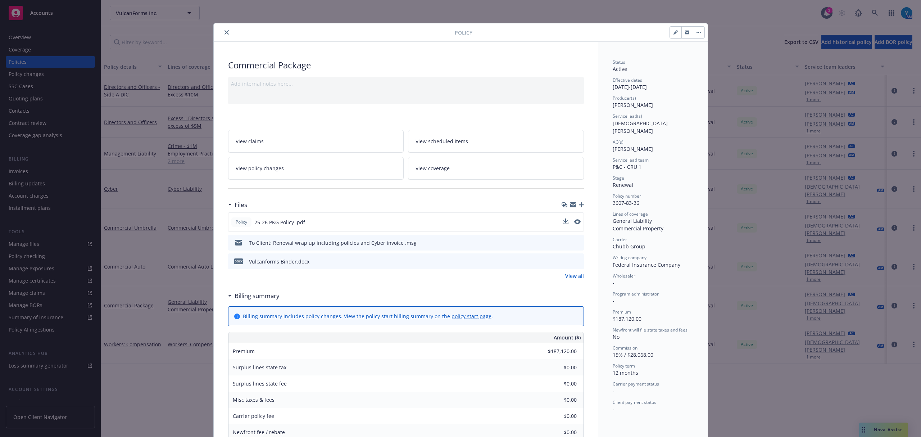  I want to click on span: Federal Insurance Company, so click(646, 264).